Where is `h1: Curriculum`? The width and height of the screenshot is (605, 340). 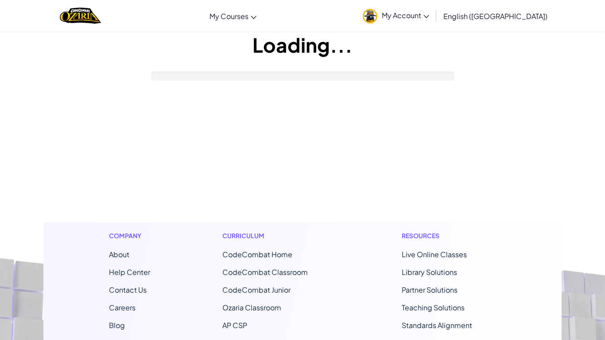
h1: Curriculum is located at coordinates (276, 236).